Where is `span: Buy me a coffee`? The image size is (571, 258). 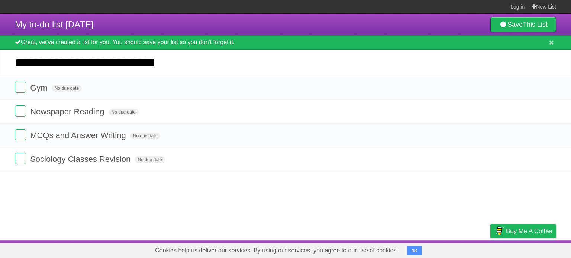 span: Buy me a coffee is located at coordinates (529, 231).